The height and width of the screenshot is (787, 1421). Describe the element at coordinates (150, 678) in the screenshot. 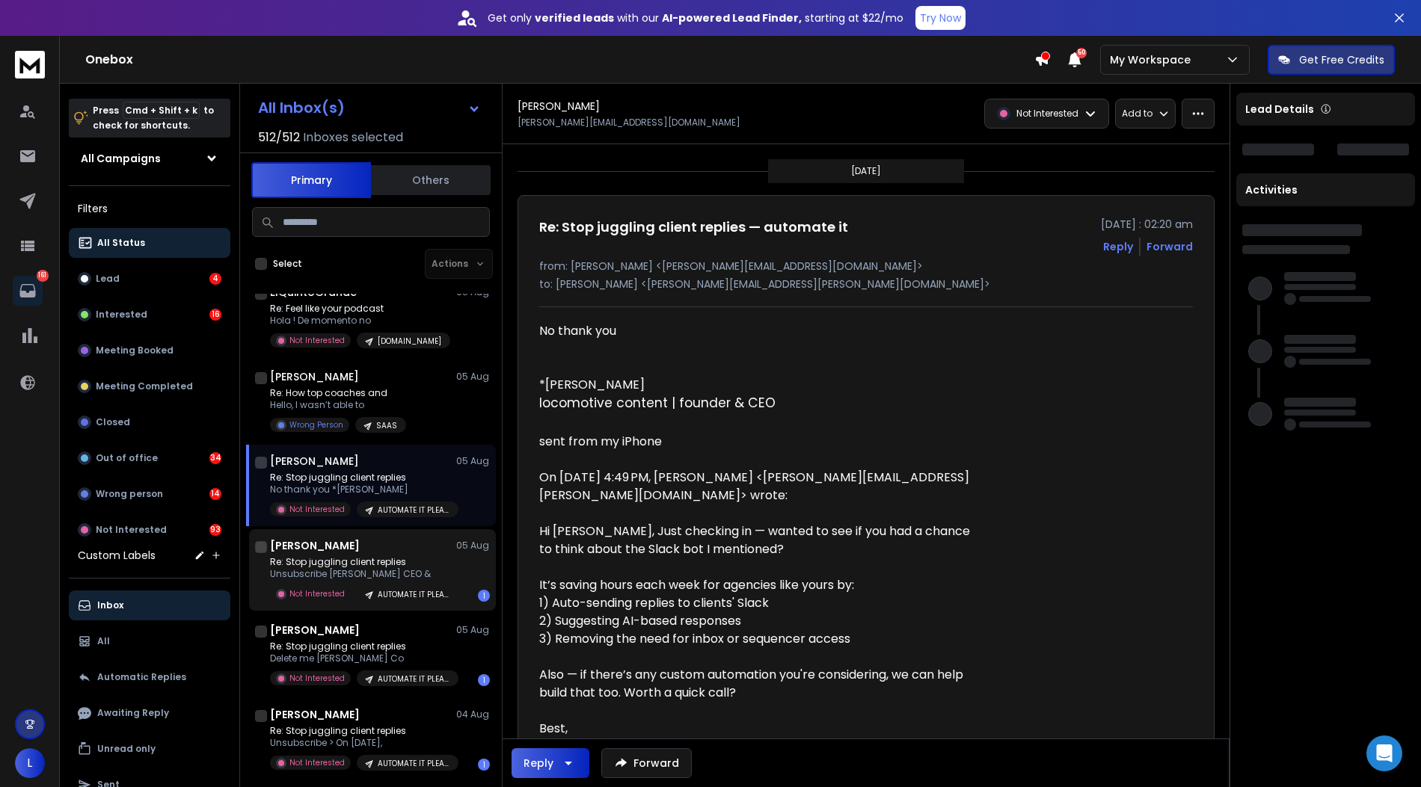

I see `button: Automatic Replies` at that location.